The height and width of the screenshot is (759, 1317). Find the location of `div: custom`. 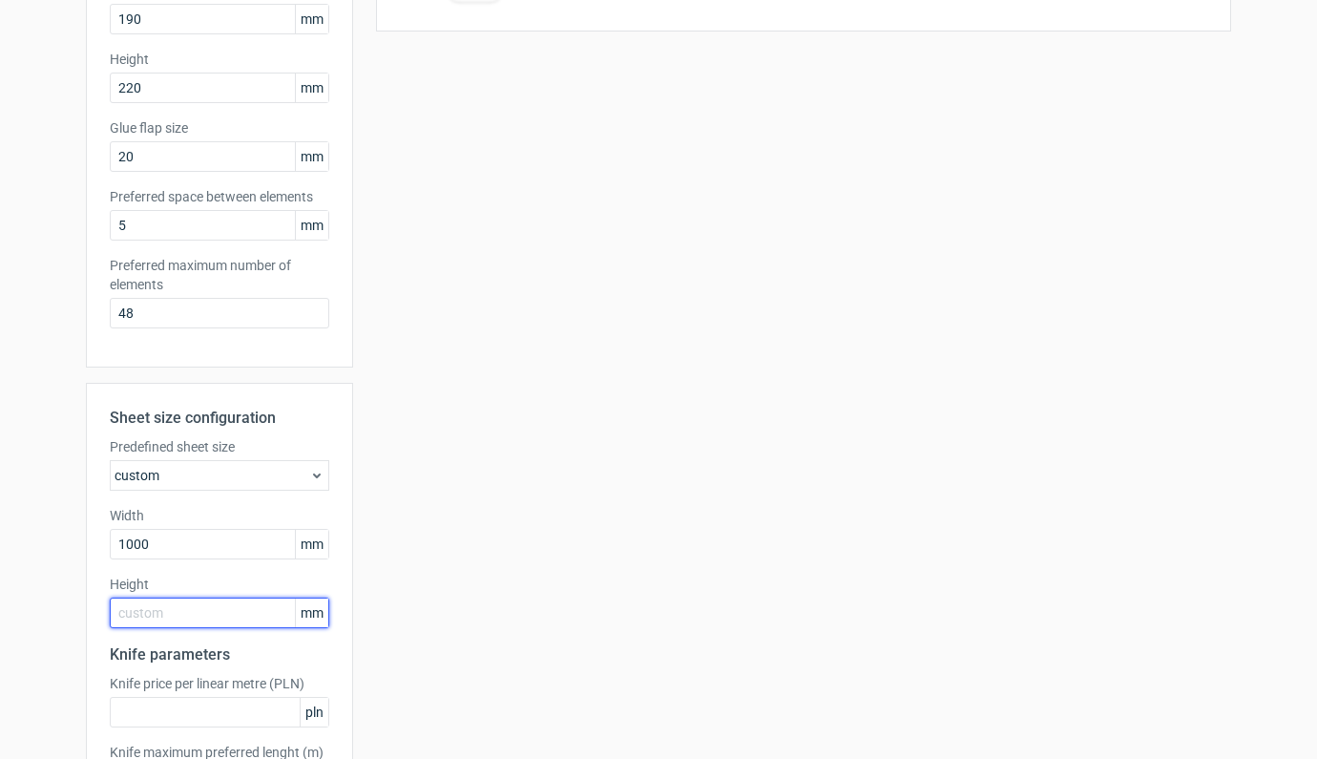

div: custom is located at coordinates (219, 475).